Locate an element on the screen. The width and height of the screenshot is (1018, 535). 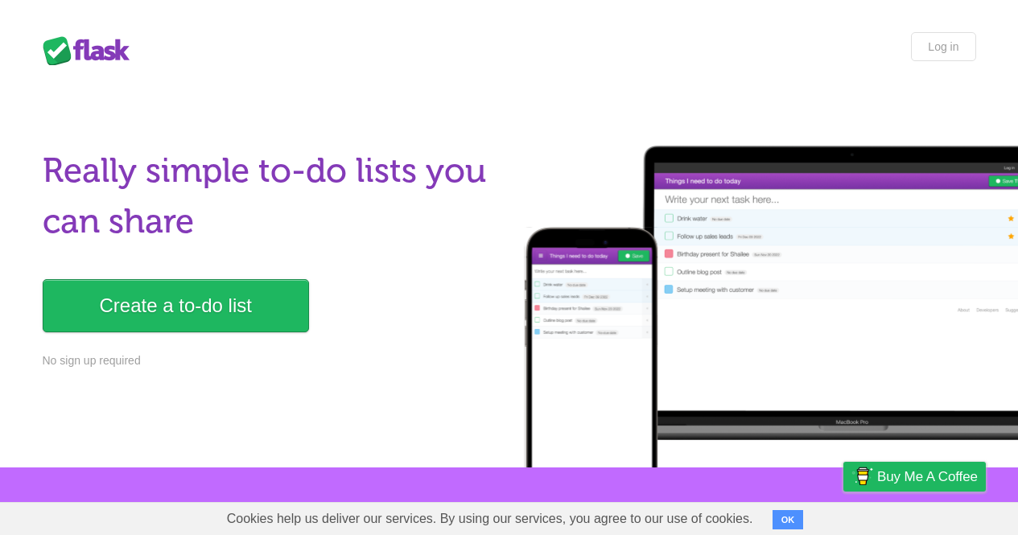
a: Create a to-do list is located at coordinates (176, 306).